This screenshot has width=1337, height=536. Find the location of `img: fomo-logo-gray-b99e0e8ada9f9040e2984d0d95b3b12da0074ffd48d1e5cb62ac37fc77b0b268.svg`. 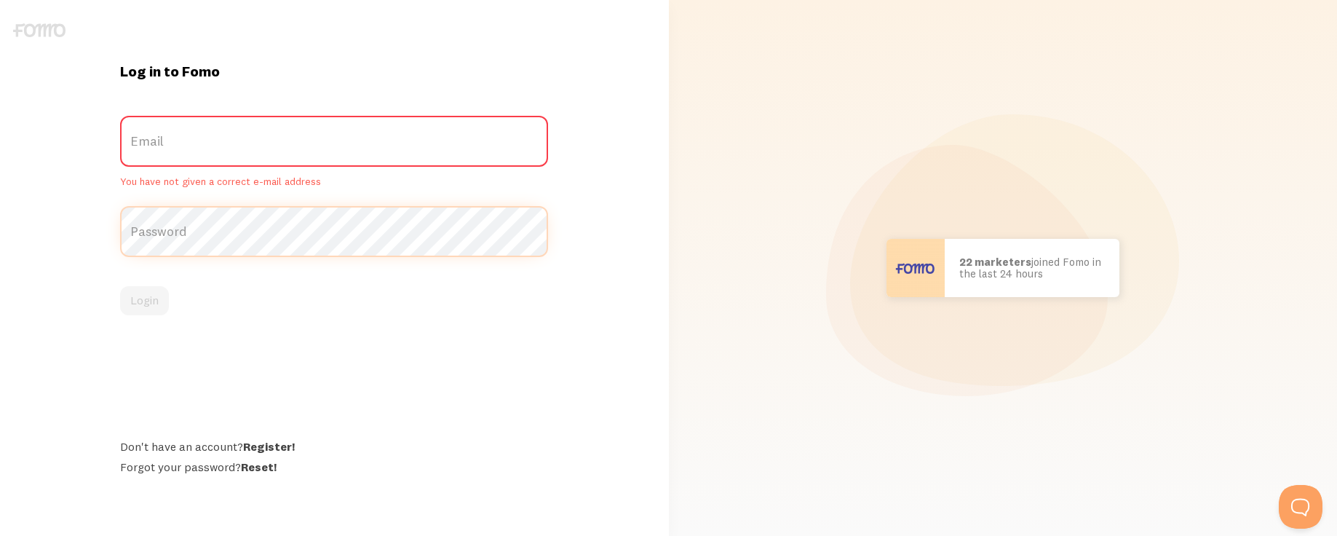

img: fomo-logo-gray-b99e0e8ada9f9040e2984d0d95b3b12da0074ffd48d1e5cb62ac37fc77b0b268.svg is located at coordinates (39, 30).